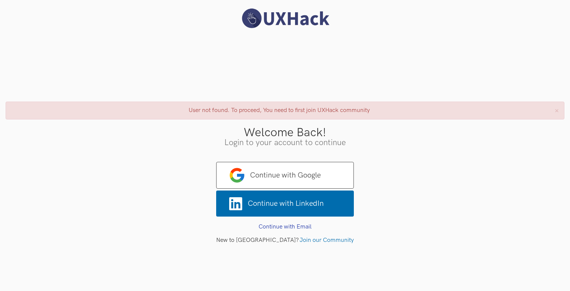 This screenshot has width=570, height=291. What do you see at coordinates (285, 204) in the screenshot?
I see `span: Continue with LinkedIn` at bounding box center [285, 204].